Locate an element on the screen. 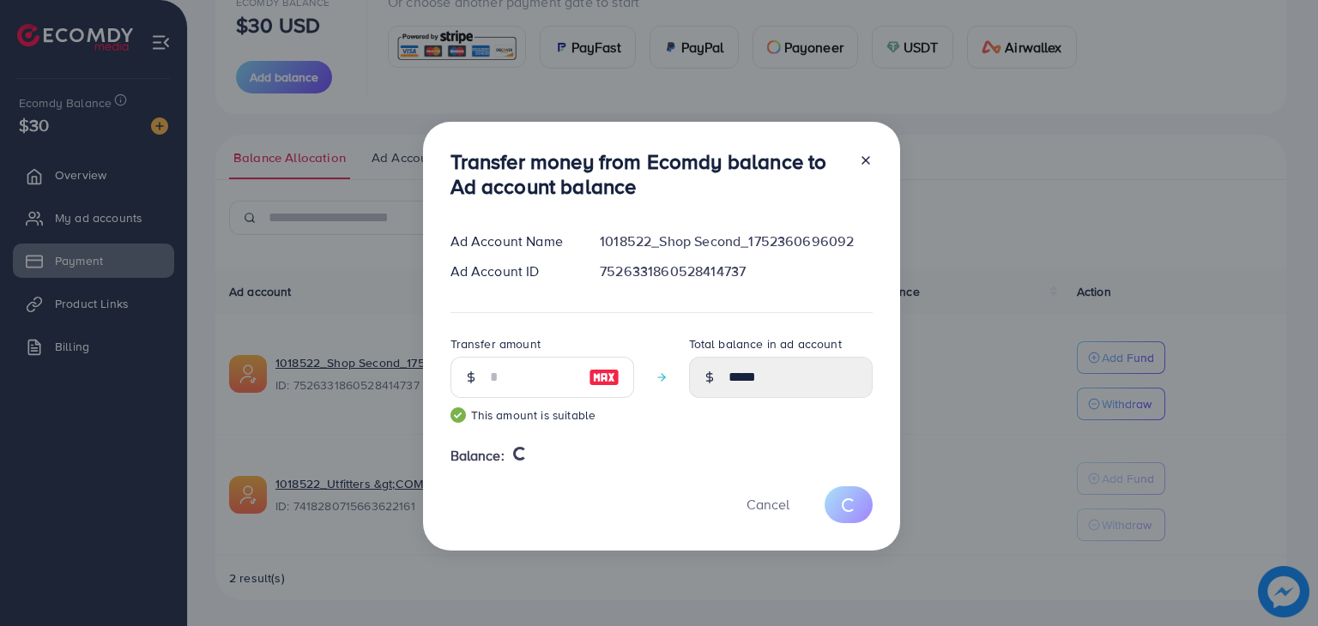  h3: Transfer money from Ecomdy balance to Ad account balance is located at coordinates (648, 174).